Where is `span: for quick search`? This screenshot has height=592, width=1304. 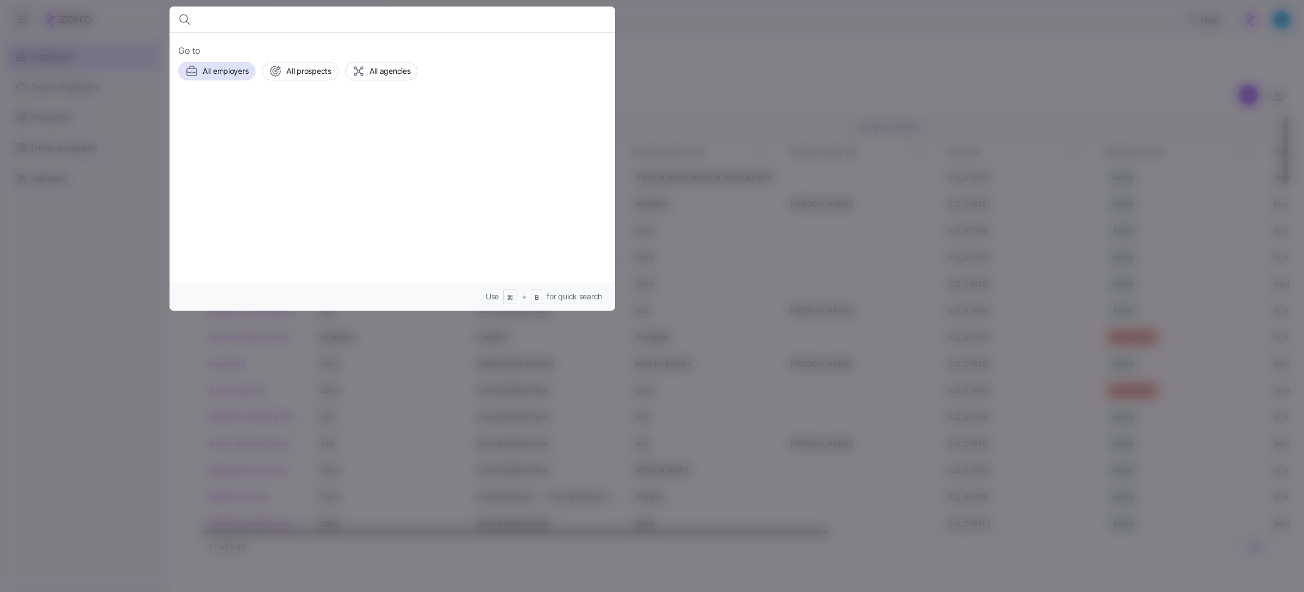 span: for quick search is located at coordinates (574, 297).